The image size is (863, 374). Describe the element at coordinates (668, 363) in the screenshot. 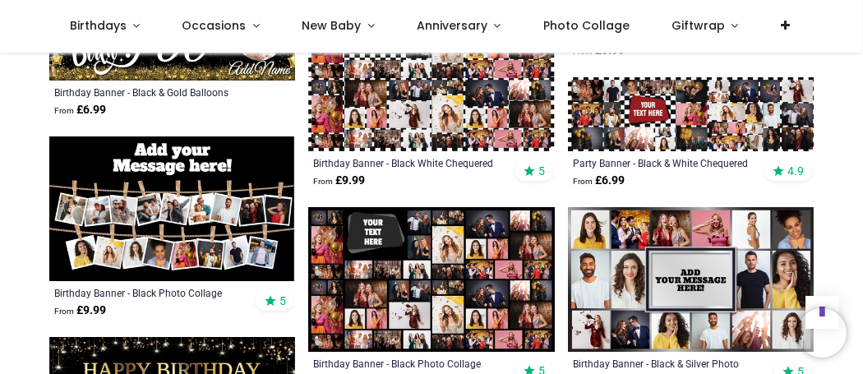

I see `a: Birthday Banner - Black & Silver Photo Collage` at that location.